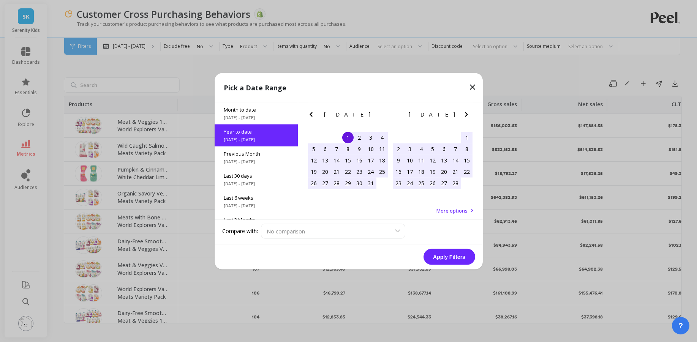 Image resolution: width=697 pixels, height=342 pixels. Describe the element at coordinates (410, 149) in the screenshot. I see `div: Choose Monday, February 3rd, 2025` at that location.